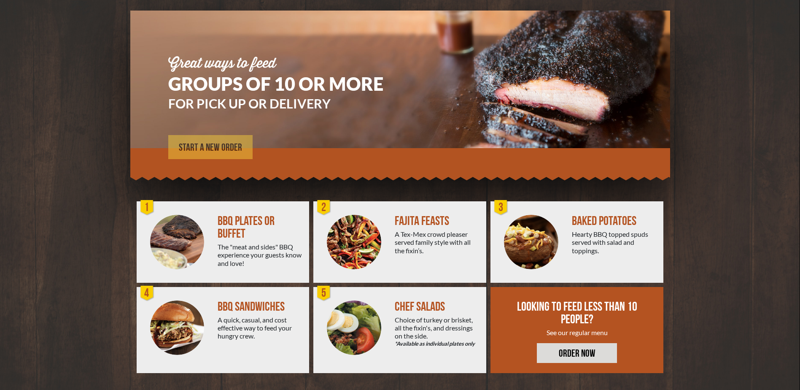 The width and height of the screenshot is (800, 390). I want to click on div: CHEF SALADS, so click(437, 307).